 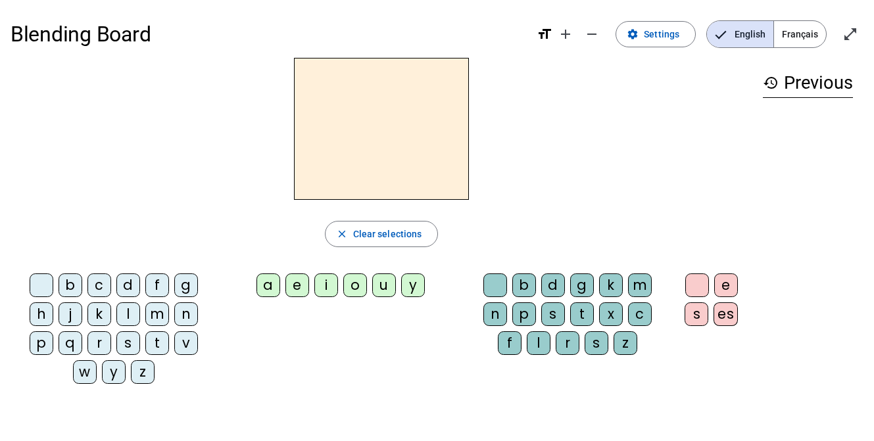 I want to click on span: Clear selections, so click(x=387, y=234).